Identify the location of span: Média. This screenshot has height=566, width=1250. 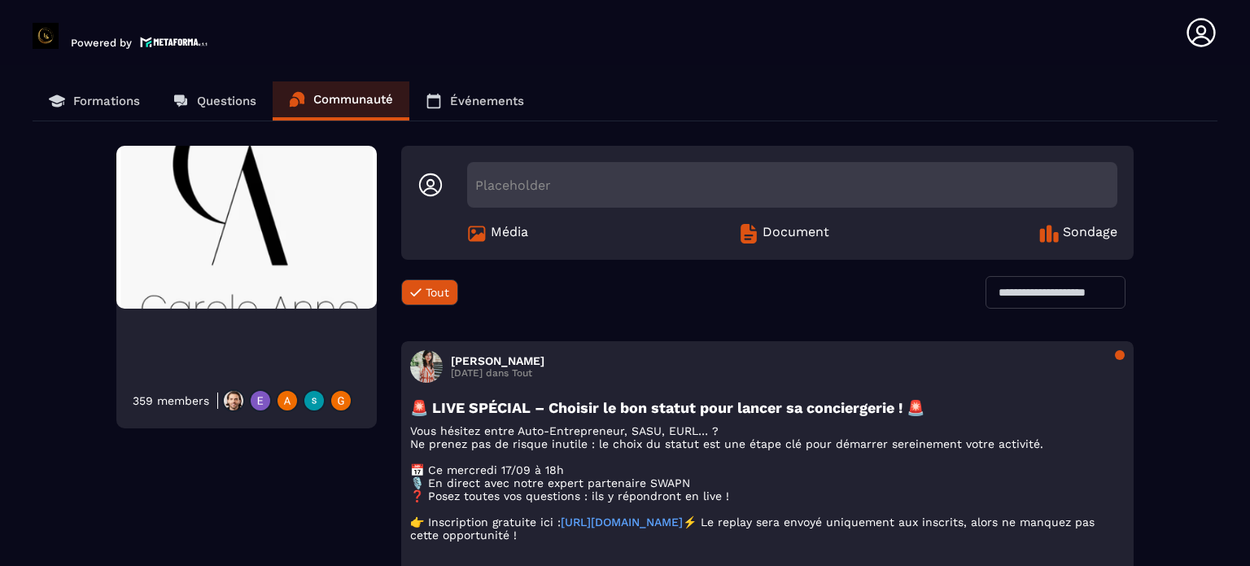
(510, 234).